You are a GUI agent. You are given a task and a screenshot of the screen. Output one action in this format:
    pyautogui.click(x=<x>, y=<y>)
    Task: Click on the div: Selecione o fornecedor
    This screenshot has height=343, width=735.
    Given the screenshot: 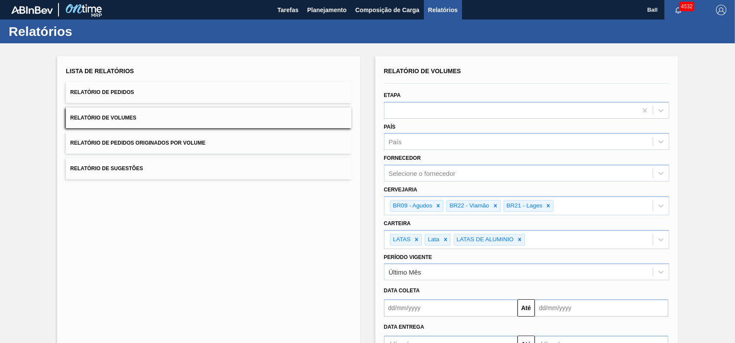 What is the action you would take?
    pyautogui.click(x=422, y=173)
    